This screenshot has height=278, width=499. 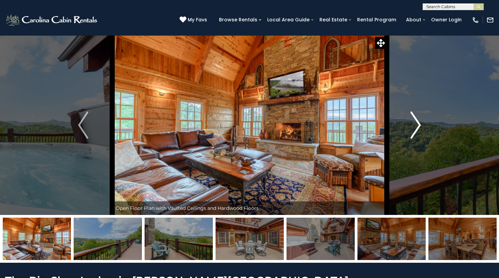 I want to click on a: My Favs, so click(x=194, y=20).